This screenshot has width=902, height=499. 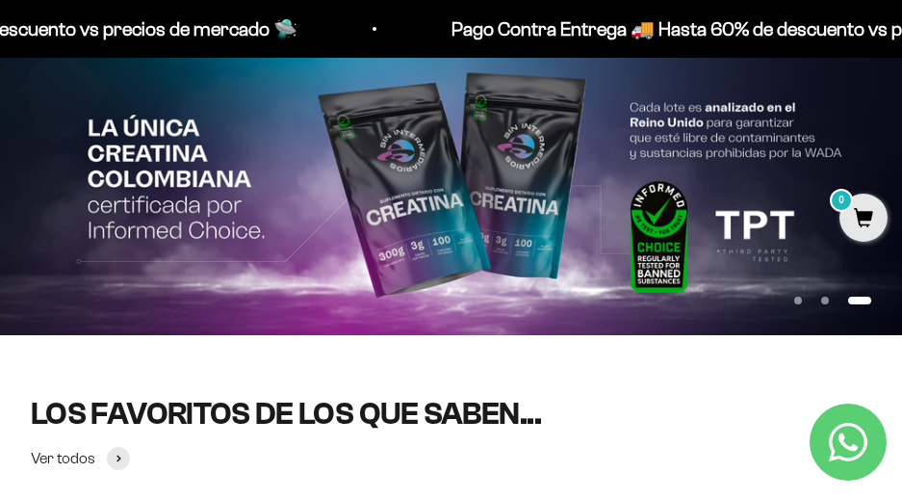 What do you see at coordinates (863, 219) in the screenshot?
I see `a: 0` at bounding box center [863, 219].